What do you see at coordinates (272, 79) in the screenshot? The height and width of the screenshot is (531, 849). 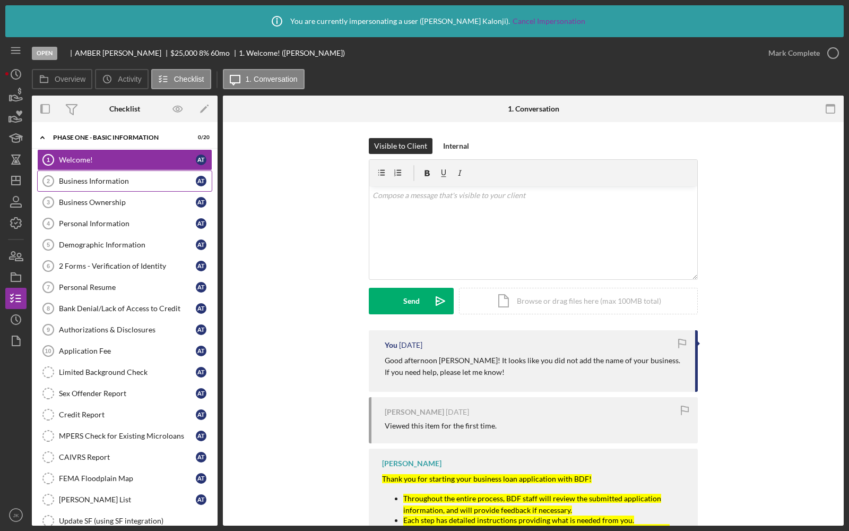 I see `label: 1. Conversation` at bounding box center [272, 79].